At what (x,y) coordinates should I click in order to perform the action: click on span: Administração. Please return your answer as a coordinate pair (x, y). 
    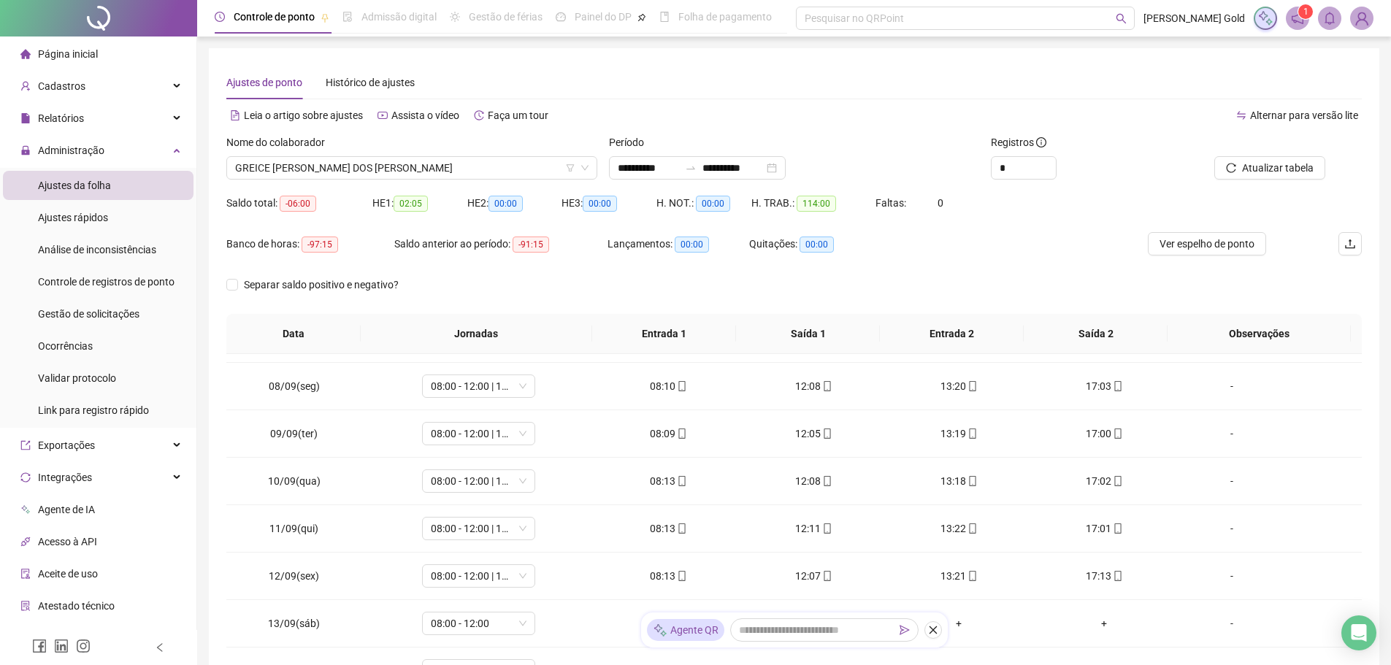
    Looking at the image, I should click on (71, 150).